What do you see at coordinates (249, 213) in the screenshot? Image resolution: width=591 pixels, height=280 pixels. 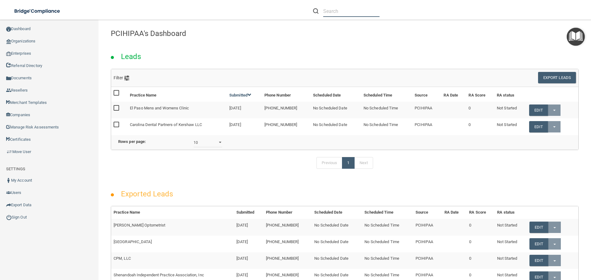 I see `th: Submitted` at bounding box center [249, 213].